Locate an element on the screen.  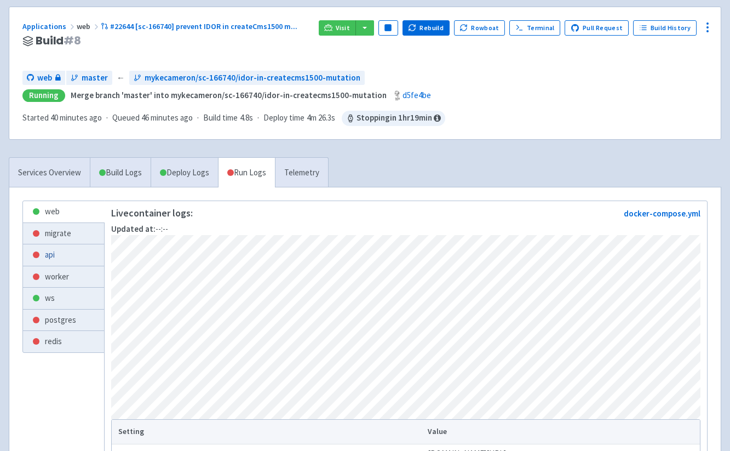
span: # 8 is located at coordinates (72, 41).